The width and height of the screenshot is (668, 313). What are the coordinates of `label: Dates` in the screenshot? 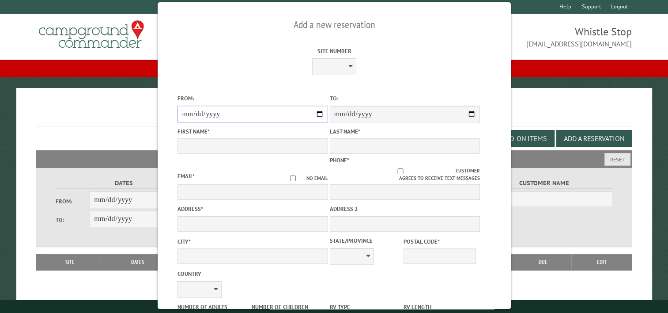 It's located at (124, 183).